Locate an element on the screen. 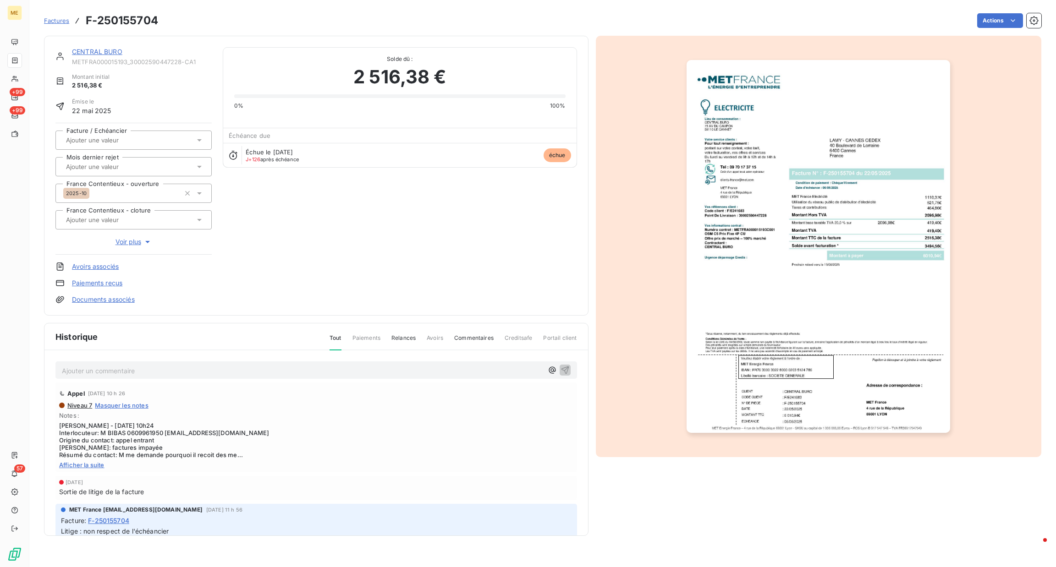 Image resolution: width=1056 pixels, height=567 pixels. img: invoice_thumbnail is located at coordinates (818, 247).